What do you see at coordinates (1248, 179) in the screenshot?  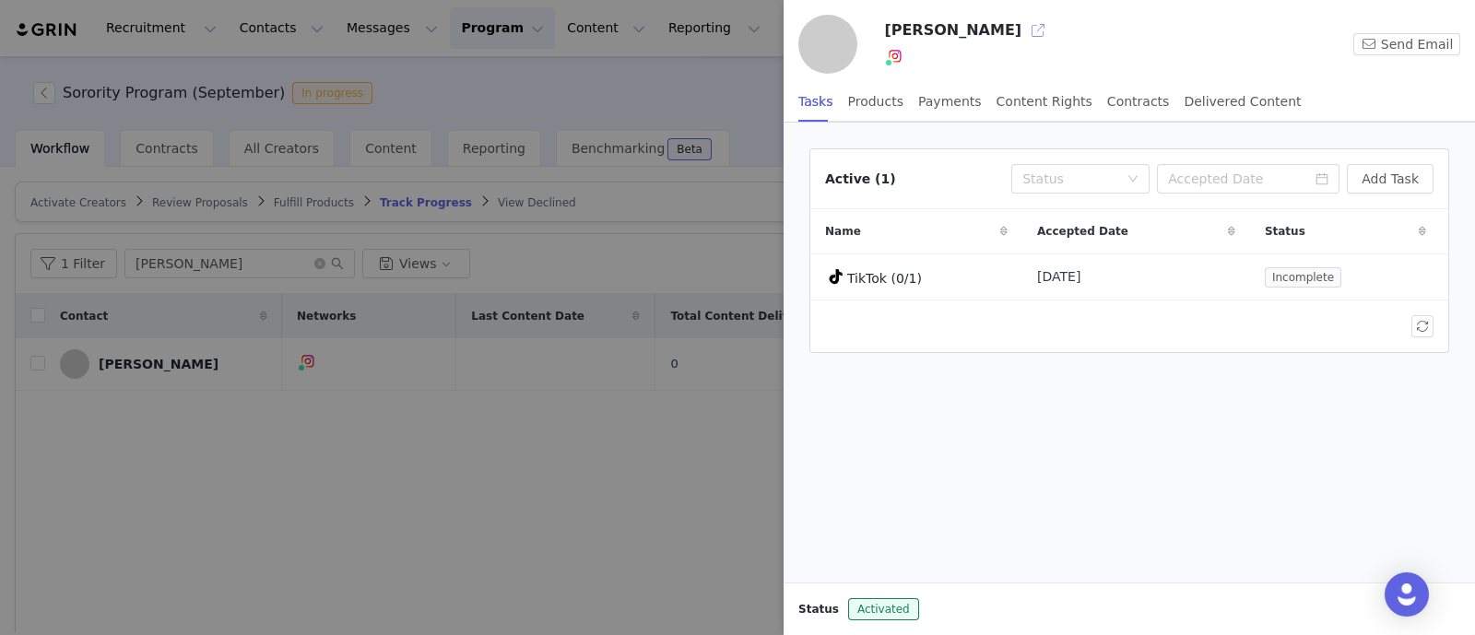 I see `input: Accepted Date` at bounding box center [1248, 179].